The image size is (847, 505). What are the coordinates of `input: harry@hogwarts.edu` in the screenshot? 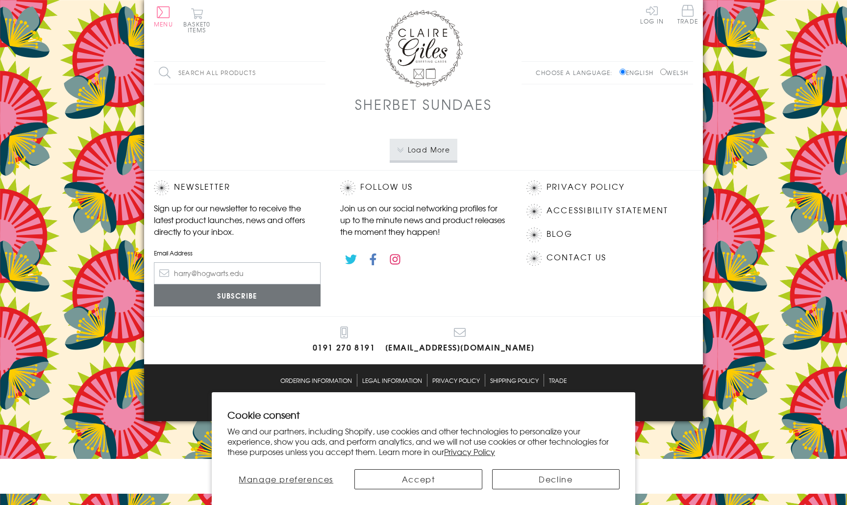 It's located at (237, 273).